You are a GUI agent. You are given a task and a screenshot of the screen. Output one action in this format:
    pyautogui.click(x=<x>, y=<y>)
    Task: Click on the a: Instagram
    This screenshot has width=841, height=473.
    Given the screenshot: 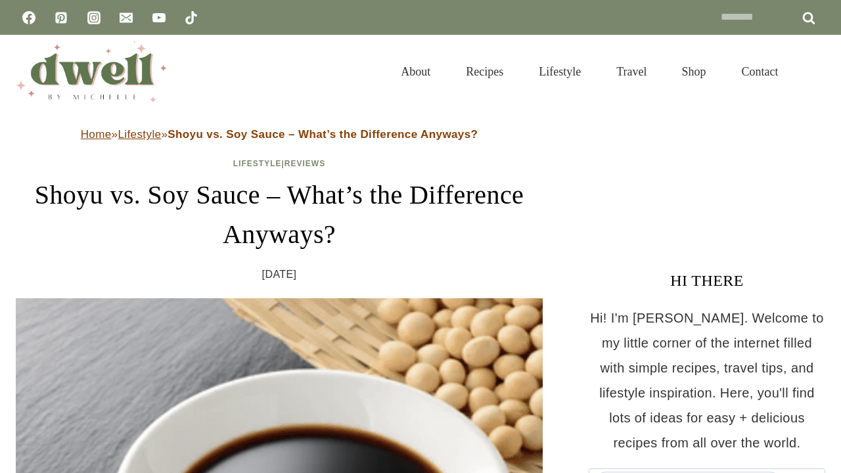 What is the action you would take?
    pyautogui.click(x=94, y=18)
    